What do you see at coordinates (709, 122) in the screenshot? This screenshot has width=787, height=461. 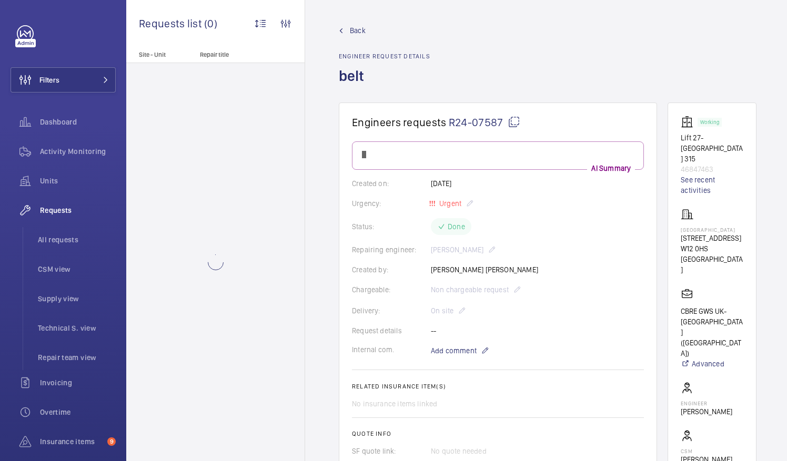 I see `p: Working` at bounding box center [709, 122].